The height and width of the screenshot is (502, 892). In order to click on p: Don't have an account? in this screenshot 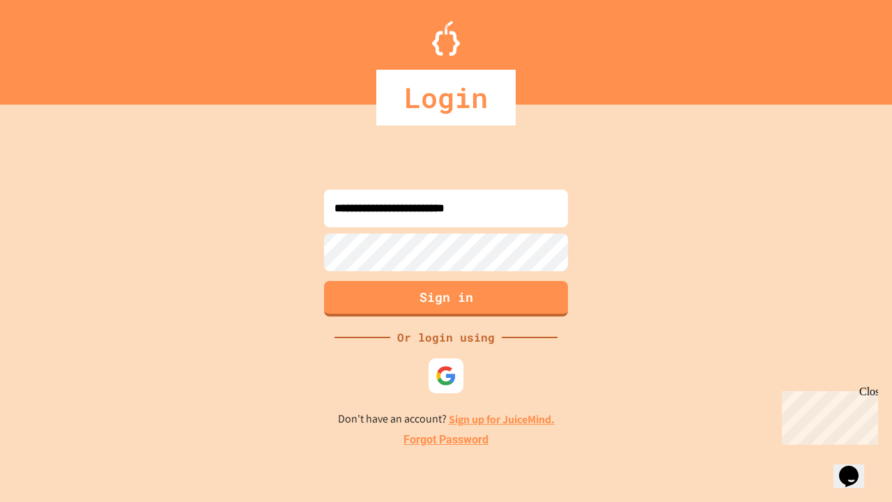, I will do `click(446, 419)`.